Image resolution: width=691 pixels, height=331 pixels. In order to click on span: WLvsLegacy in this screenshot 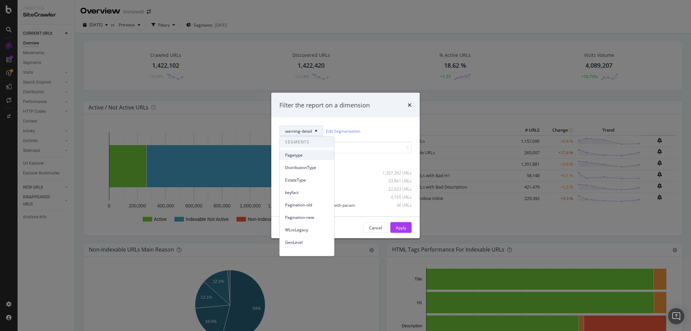, I will do `click(307, 230)`.